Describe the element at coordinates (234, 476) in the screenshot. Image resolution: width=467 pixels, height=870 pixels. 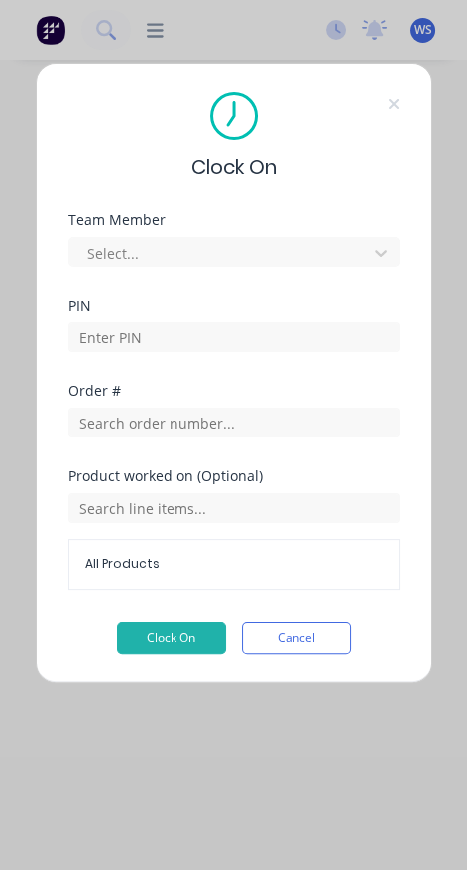
I see `div: Product worked on (Optional)` at that location.